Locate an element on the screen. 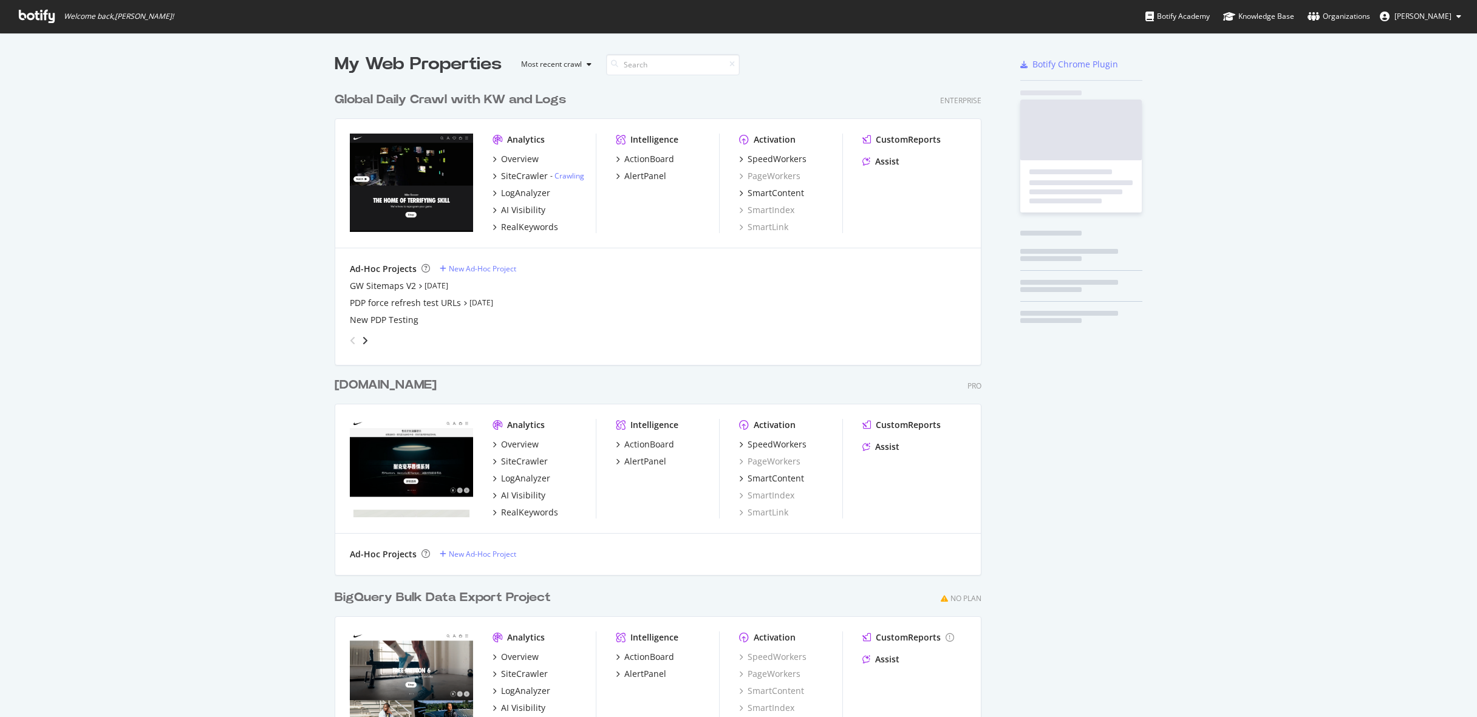  div: Analytics is located at coordinates (526, 425).